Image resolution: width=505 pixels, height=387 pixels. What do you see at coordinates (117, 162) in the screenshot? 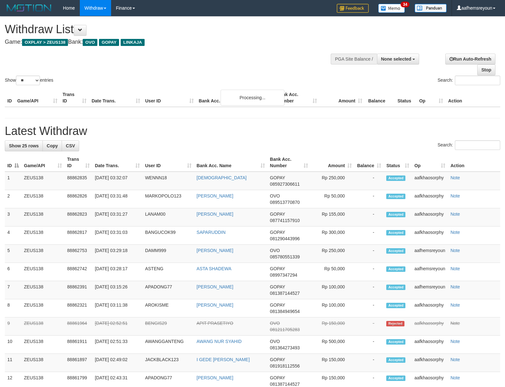
I see `th: Date Trans.: activate to sort column ascending` at bounding box center [117, 162].